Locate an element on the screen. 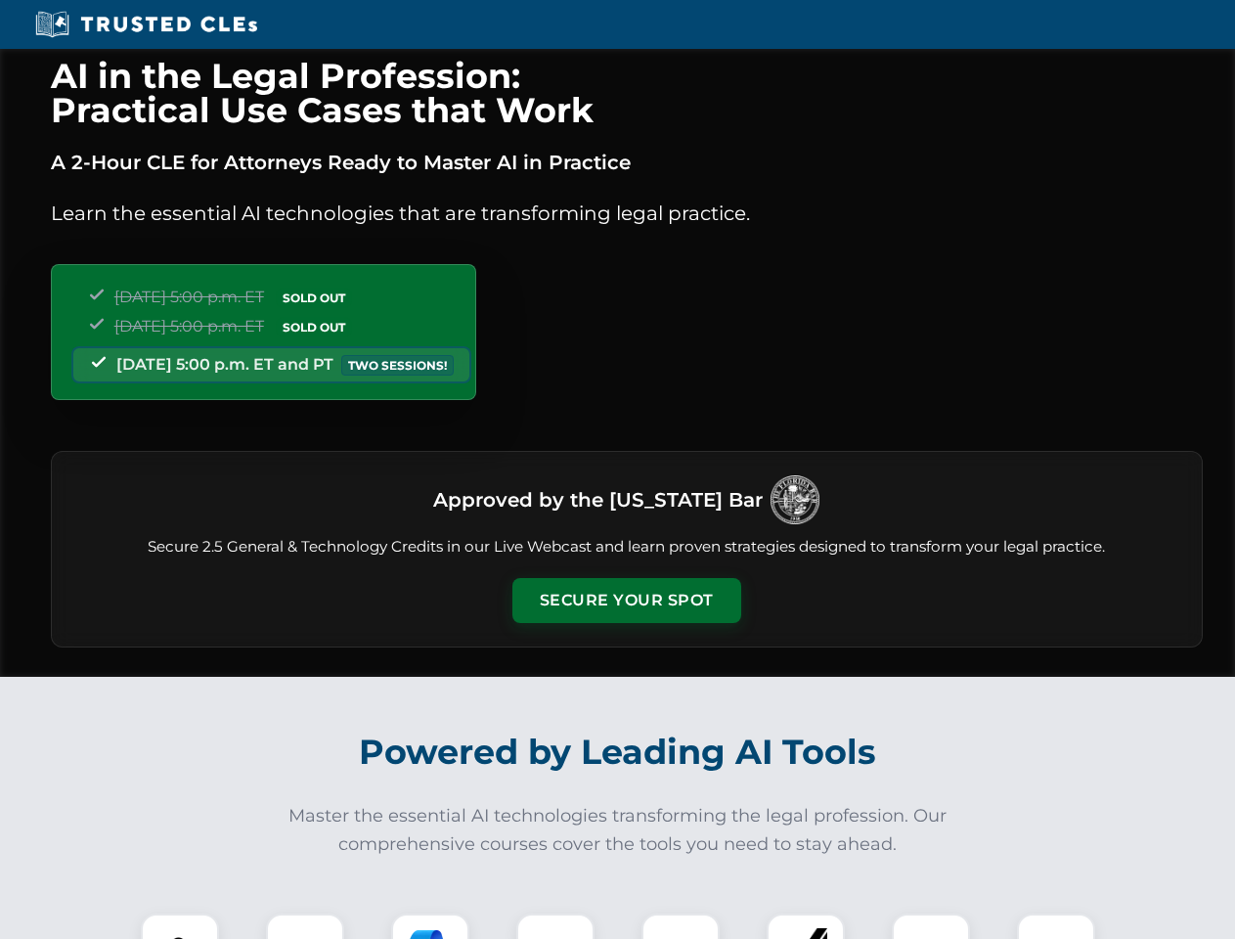  img: Logo is located at coordinates (795, 500).